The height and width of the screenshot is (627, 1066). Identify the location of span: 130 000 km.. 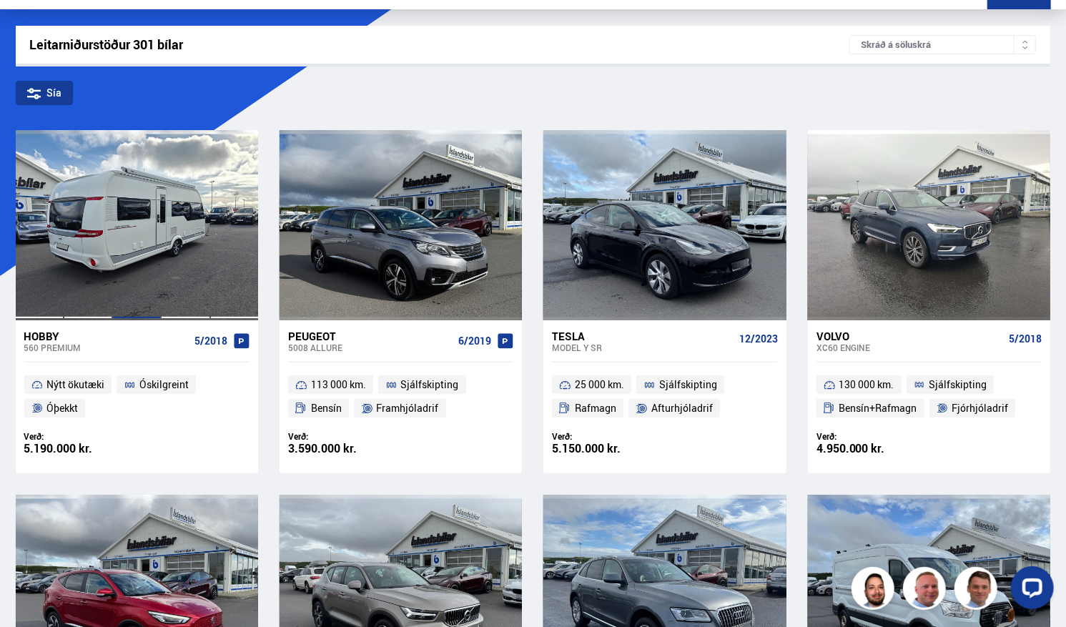
(867, 385).